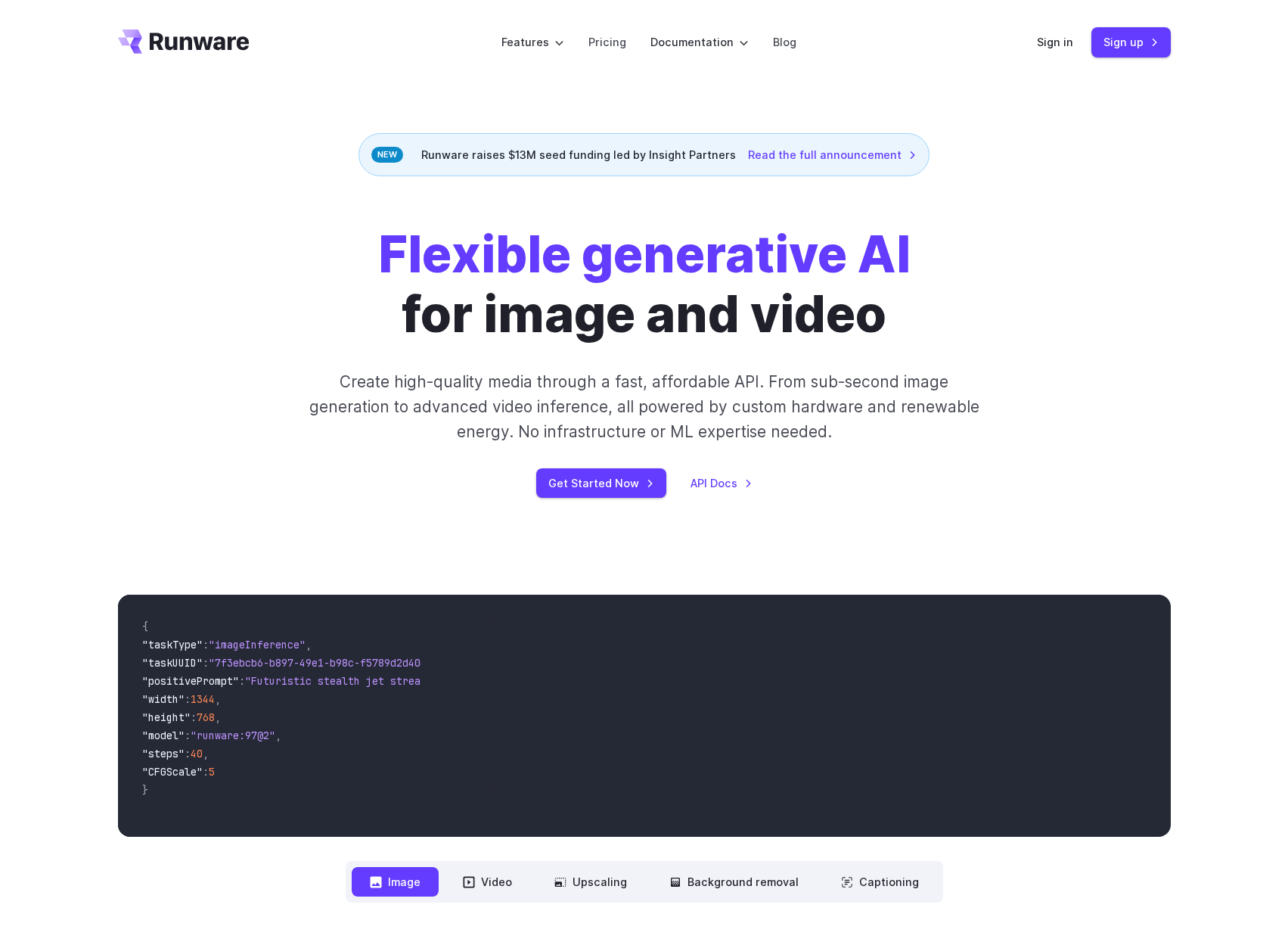 The height and width of the screenshot is (942, 1288). What do you see at coordinates (184, 42) in the screenshot?
I see `a: Go to /` at bounding box center [184, 42].